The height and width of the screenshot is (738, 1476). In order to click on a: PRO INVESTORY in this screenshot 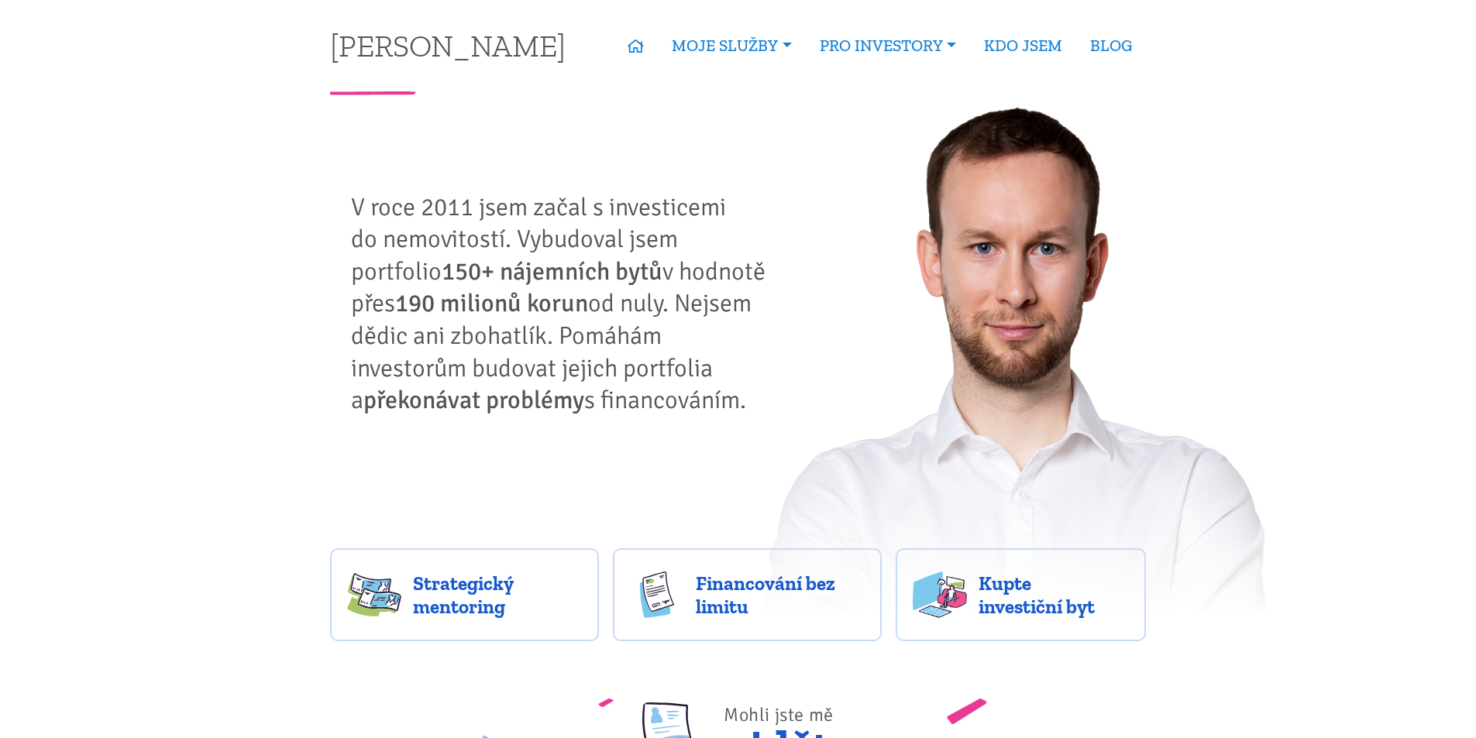, I will do `click(888, 46)`.